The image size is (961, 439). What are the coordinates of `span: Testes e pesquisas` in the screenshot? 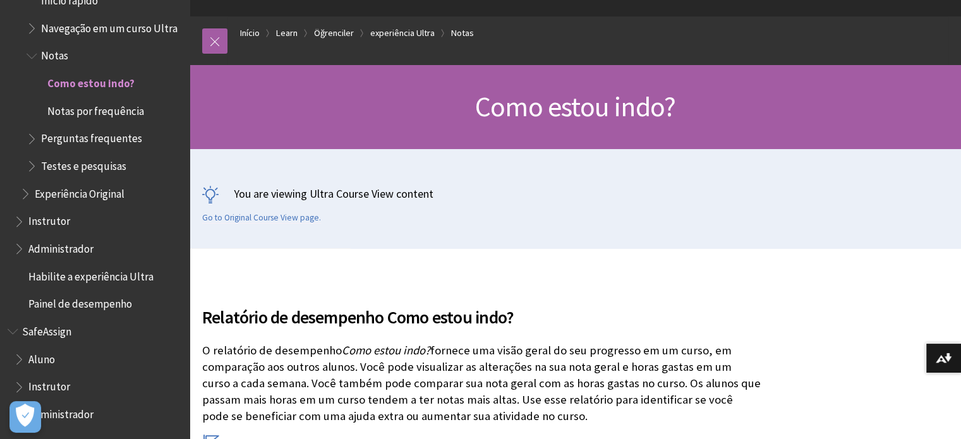 It's located at (83, 164).